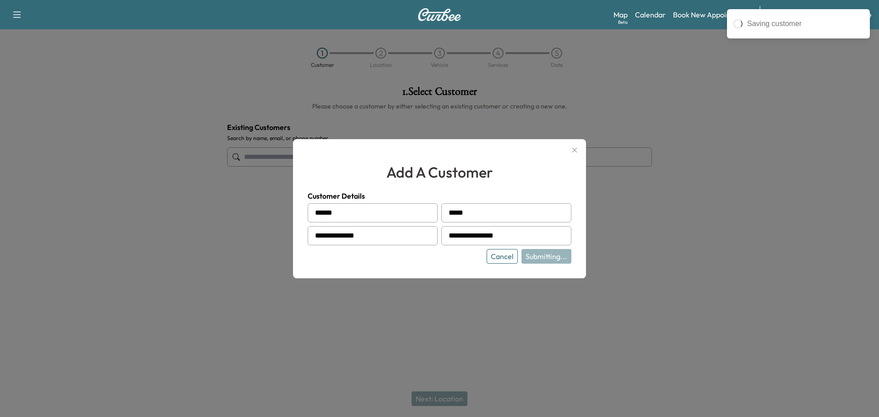 The image size is (879, 417). I want to click on a: Book New Appointment, so click(712, 15).